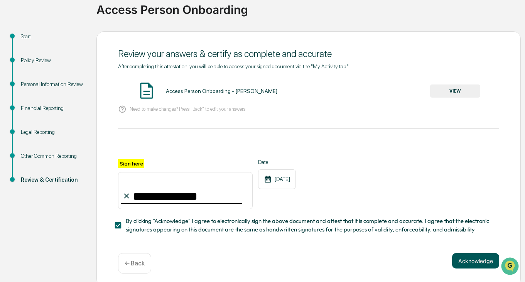  I want to click on div: We're available if you need us!, so click(62, 70).